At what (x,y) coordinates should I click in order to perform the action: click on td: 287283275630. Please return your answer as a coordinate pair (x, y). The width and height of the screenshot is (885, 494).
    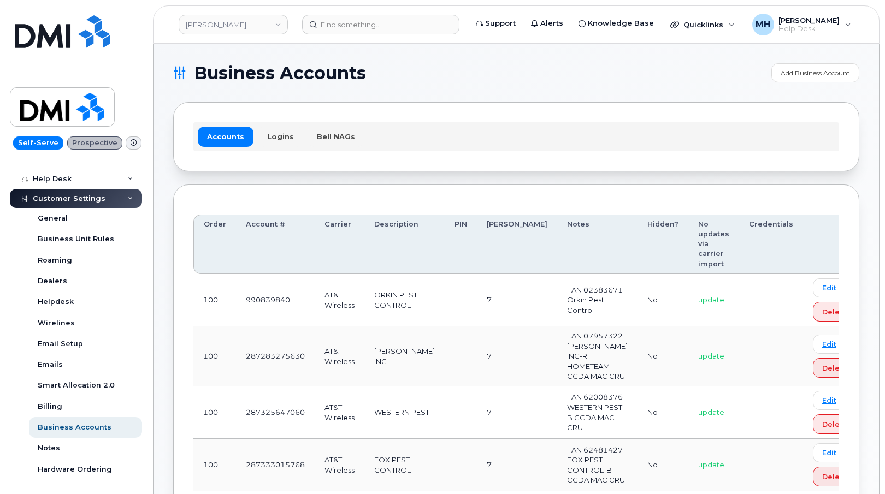
    Looking at the image, I should click on (275, 357).